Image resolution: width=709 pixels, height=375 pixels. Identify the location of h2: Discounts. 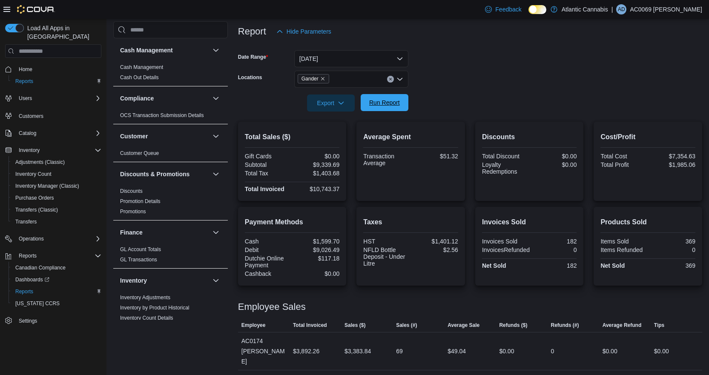
(529, 137).